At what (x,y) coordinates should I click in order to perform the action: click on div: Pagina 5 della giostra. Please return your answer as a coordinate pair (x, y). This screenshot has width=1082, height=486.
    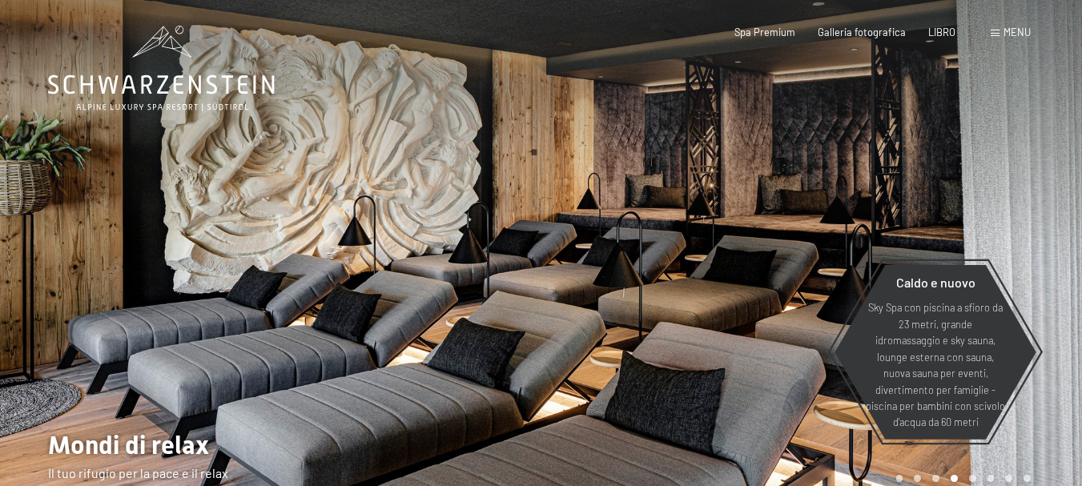
    Looking at the image, I should click on (972, 478).